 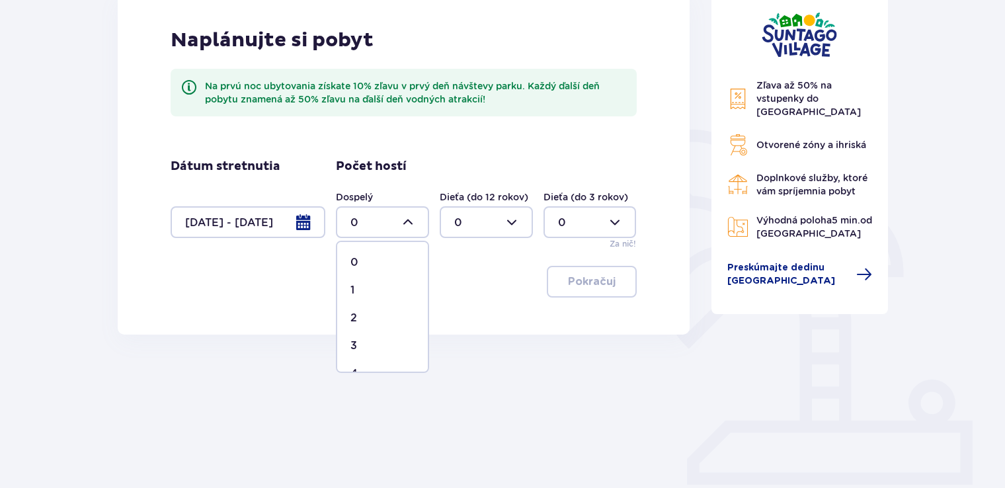 What do you see at coordinates (415, 93) in the screenshot?
I see `div: Na prvú noc ubytovania získate 10% zľavu v prvý deň návštevy parku. Každý ďalší deň pobytu znamen...` at bounding box center [415, 93].